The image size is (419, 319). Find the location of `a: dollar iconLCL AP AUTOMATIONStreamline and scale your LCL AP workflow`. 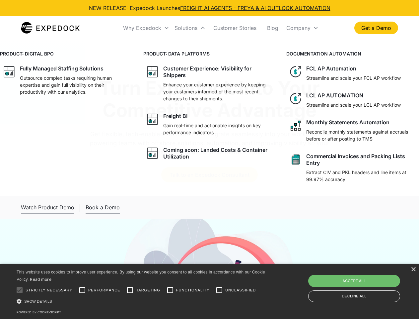

a: dollar iconLCL AP AUTOMATIONStreamline and scale your LCL AP workflow is located at coordinates (353, 100).